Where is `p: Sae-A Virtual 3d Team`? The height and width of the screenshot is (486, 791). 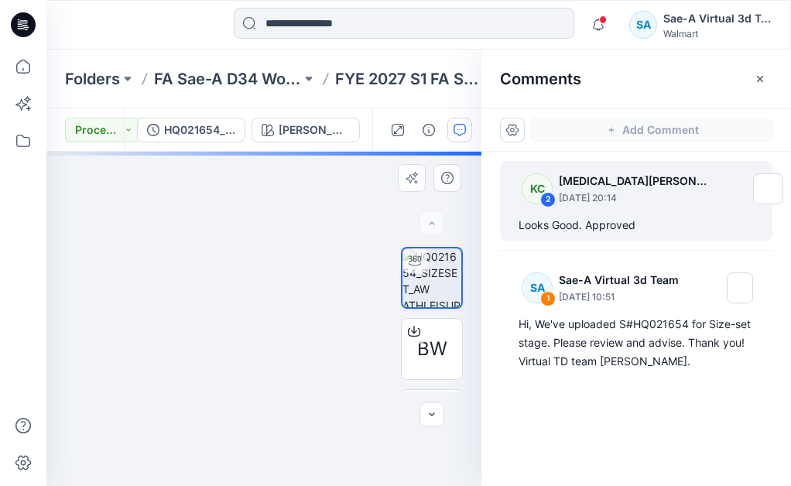 p: Sae-A Virtual 3d Team is located at coordinates (621, 280).